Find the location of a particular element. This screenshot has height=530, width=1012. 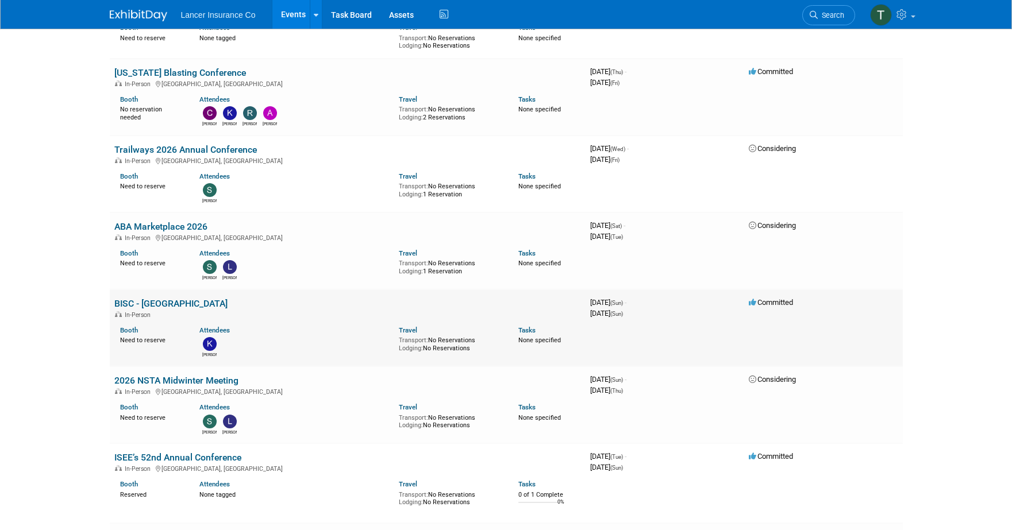

span: (Thu) is located at coordinates (617, 72).